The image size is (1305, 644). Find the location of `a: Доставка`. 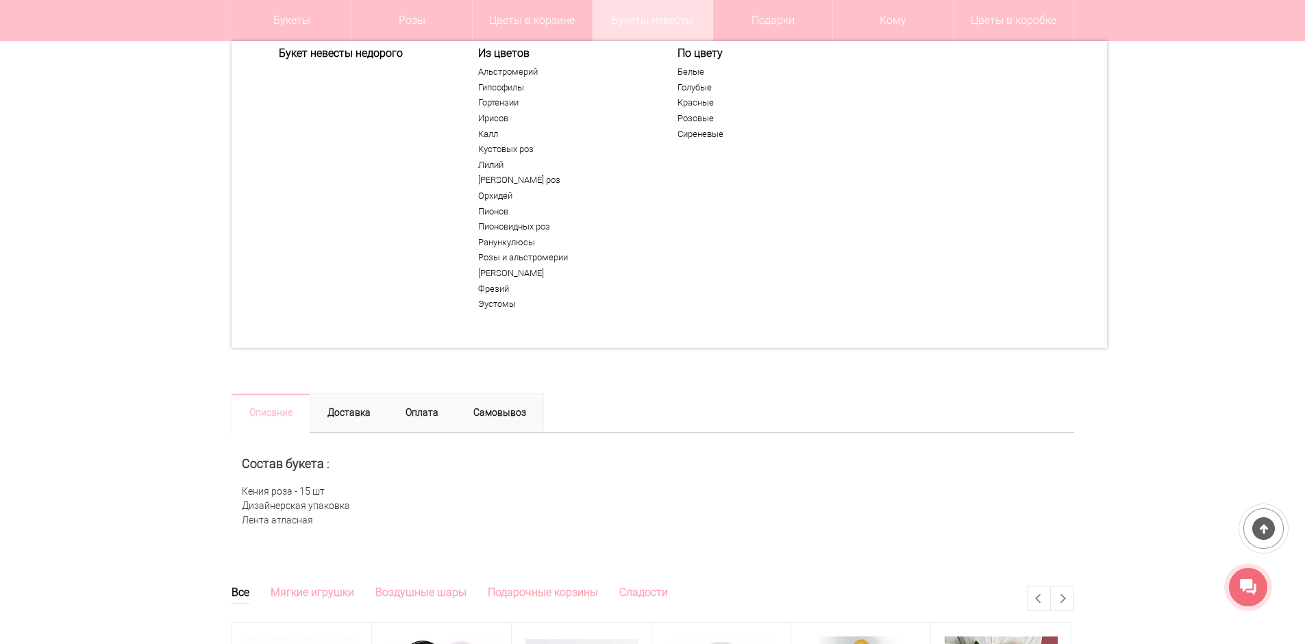

a: Доставка is located at coordinates (349, 413).